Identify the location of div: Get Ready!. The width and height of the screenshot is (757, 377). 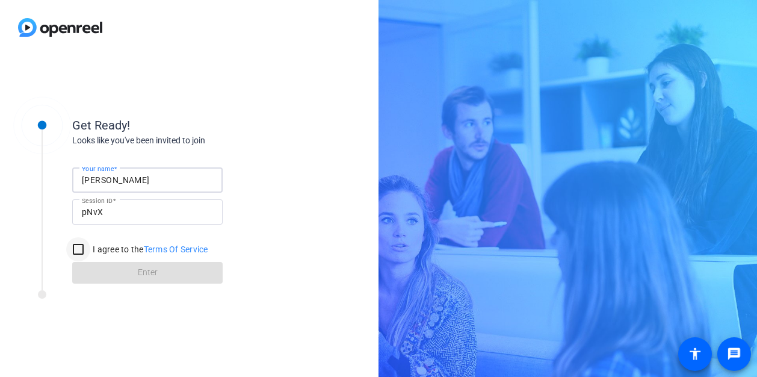
(193, 125).